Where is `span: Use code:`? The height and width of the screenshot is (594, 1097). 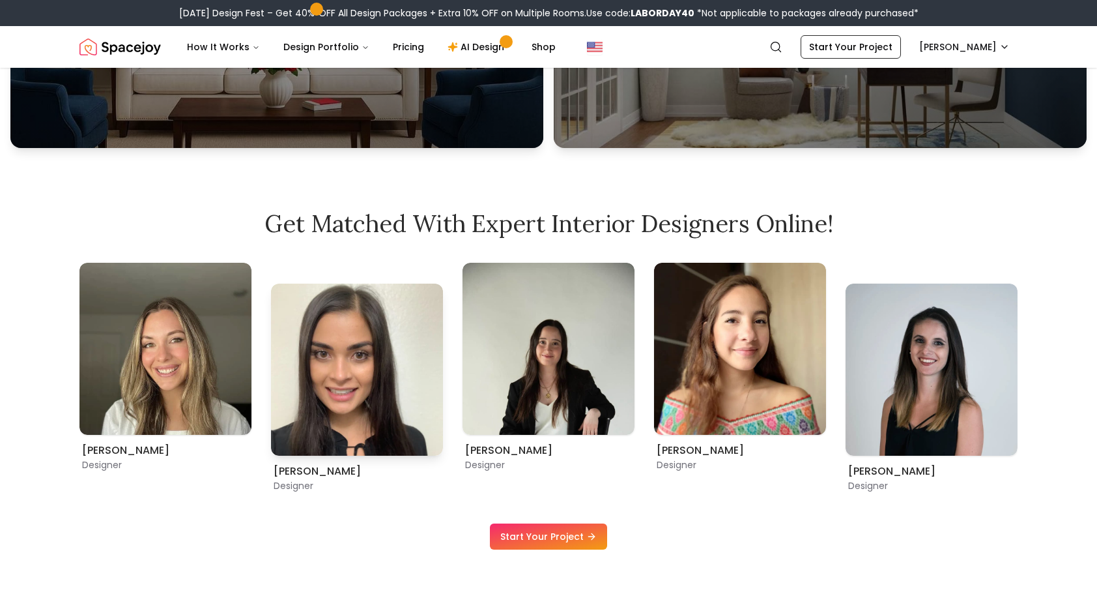 span: Use code: is located at coordinates (641, 13).